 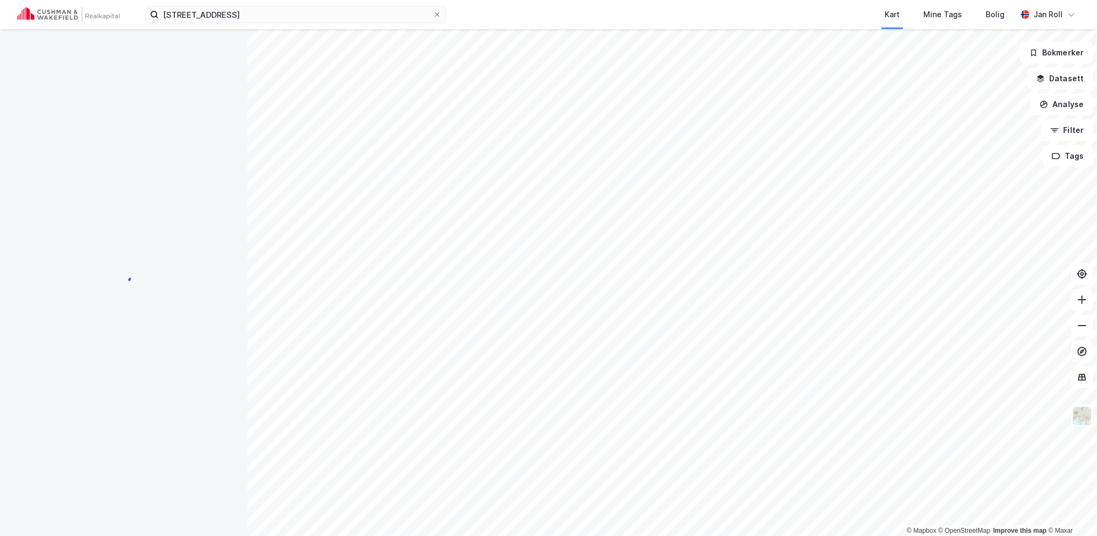 I want to click on img: spinner.a6d8c91a73a9ac5275cf975e30b51cfb.svg, so click(x=124, y=276).